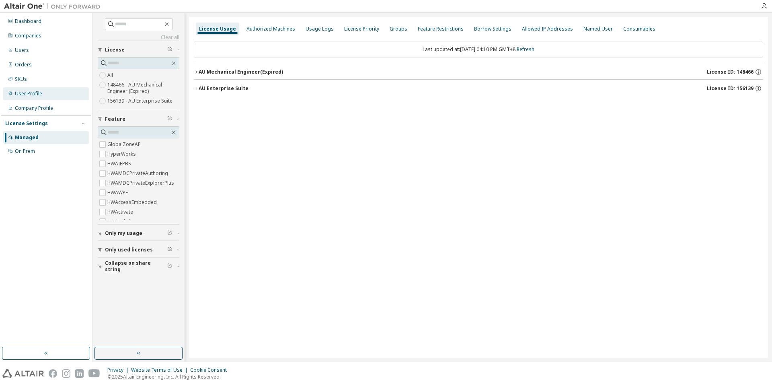 Image resolution: width=772 pixels, height=385 pixels. What do you see at coordinates (22, 50) in the screenshot?
I see `div: Users` at bounding box center [22, 50].